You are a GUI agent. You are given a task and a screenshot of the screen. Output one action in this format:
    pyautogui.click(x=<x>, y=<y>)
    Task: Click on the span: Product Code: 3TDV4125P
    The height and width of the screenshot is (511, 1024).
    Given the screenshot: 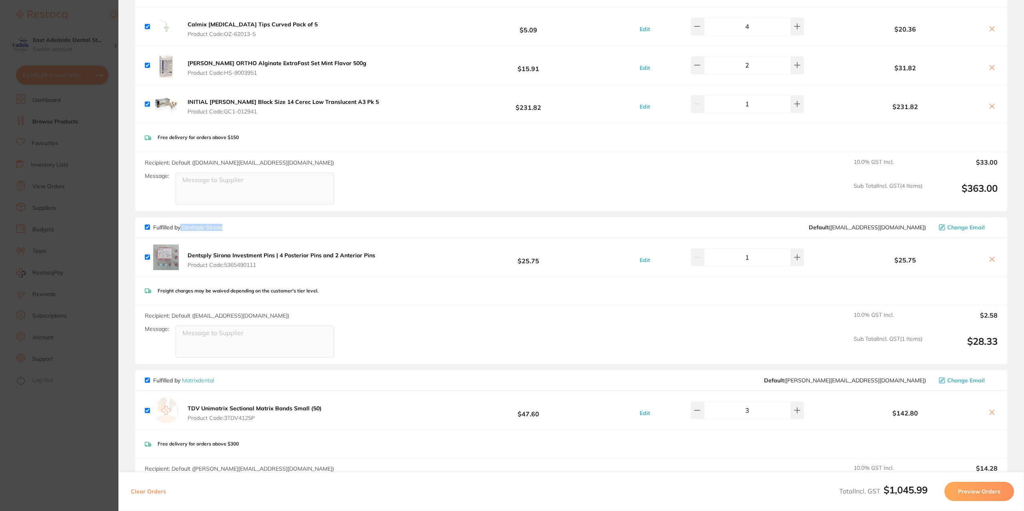 What is the action you would take?
    pyautogui.click(x=254, y=418)
    